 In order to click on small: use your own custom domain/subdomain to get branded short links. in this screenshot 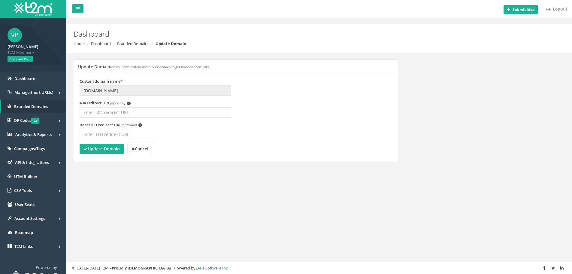, I will do `click(160, 67)`.